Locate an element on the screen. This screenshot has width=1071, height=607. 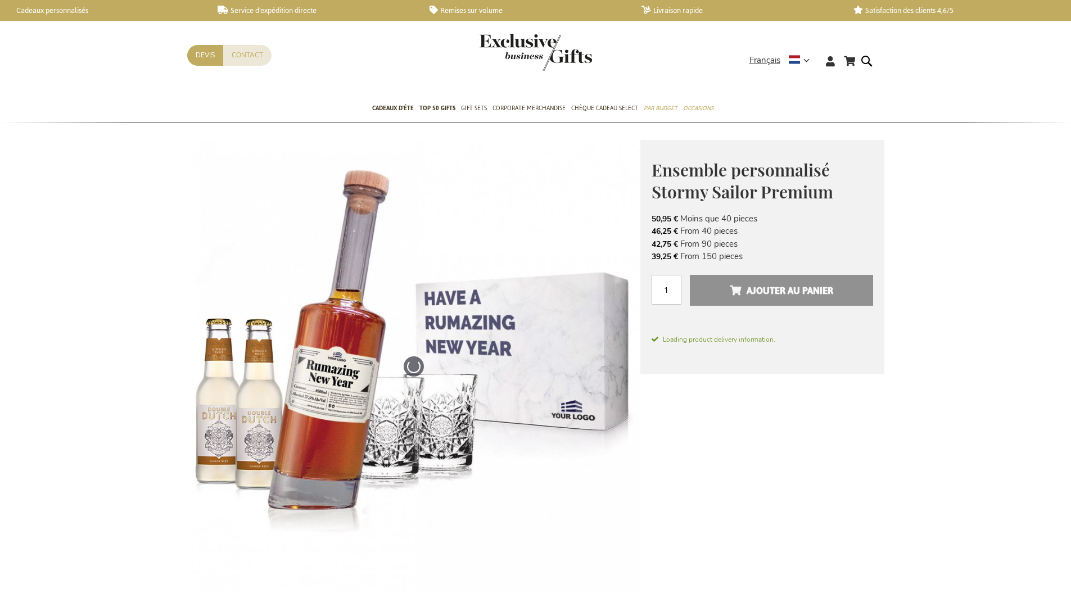
span: Français is located at coordinates (765, 60).